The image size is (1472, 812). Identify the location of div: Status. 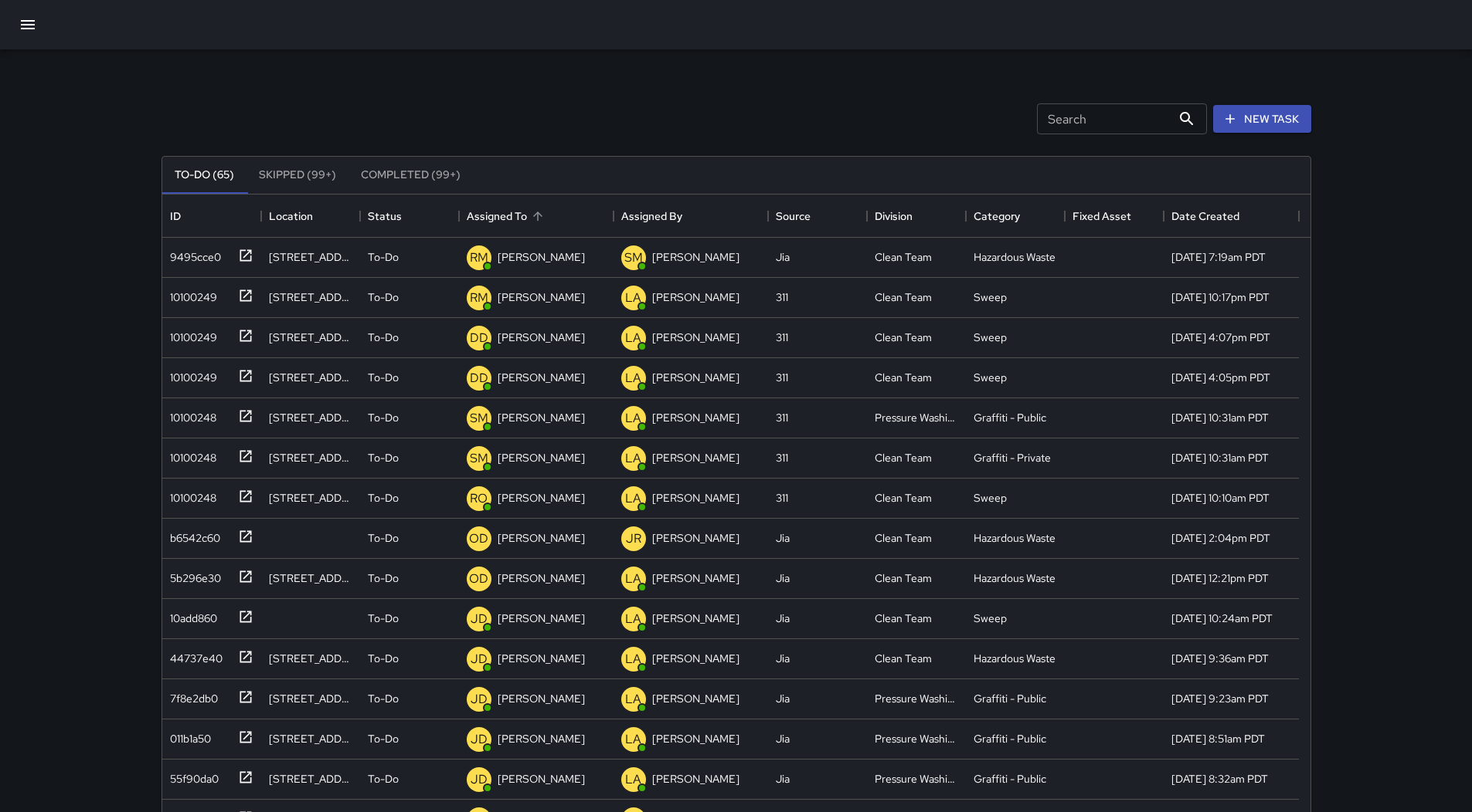
(409, 217).